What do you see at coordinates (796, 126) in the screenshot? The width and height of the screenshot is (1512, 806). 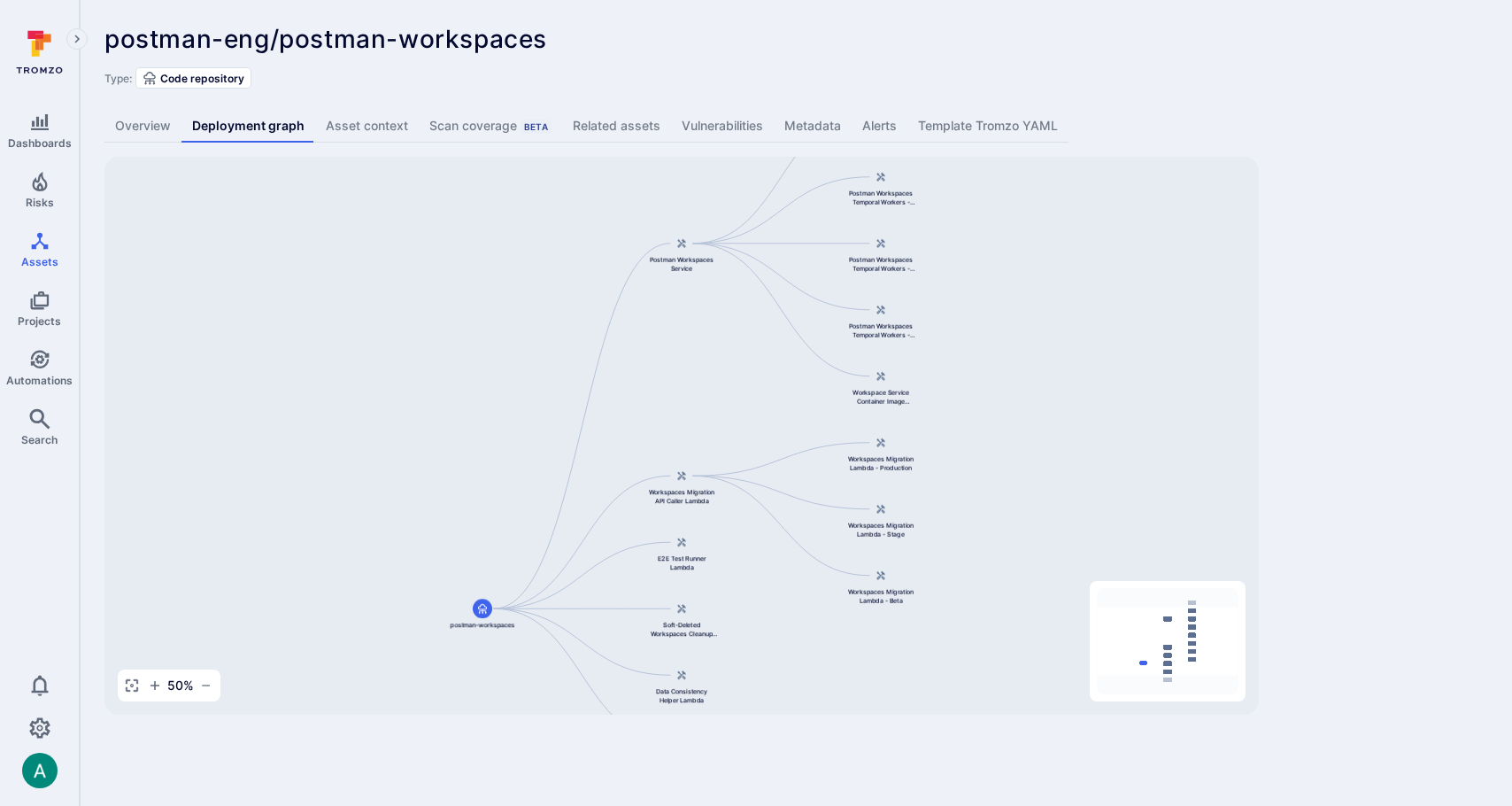 I see `div: Asset tabs` at bounding box center [796, 126].